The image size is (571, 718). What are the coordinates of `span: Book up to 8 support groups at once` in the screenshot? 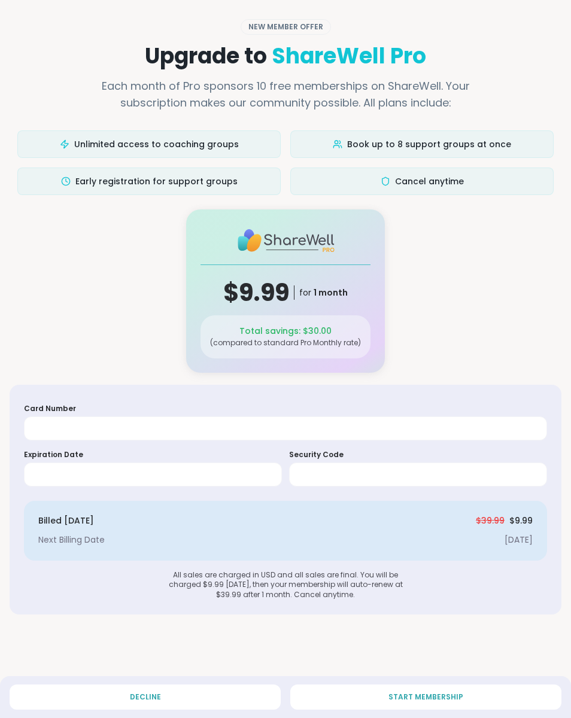 It's located at (429, 144).